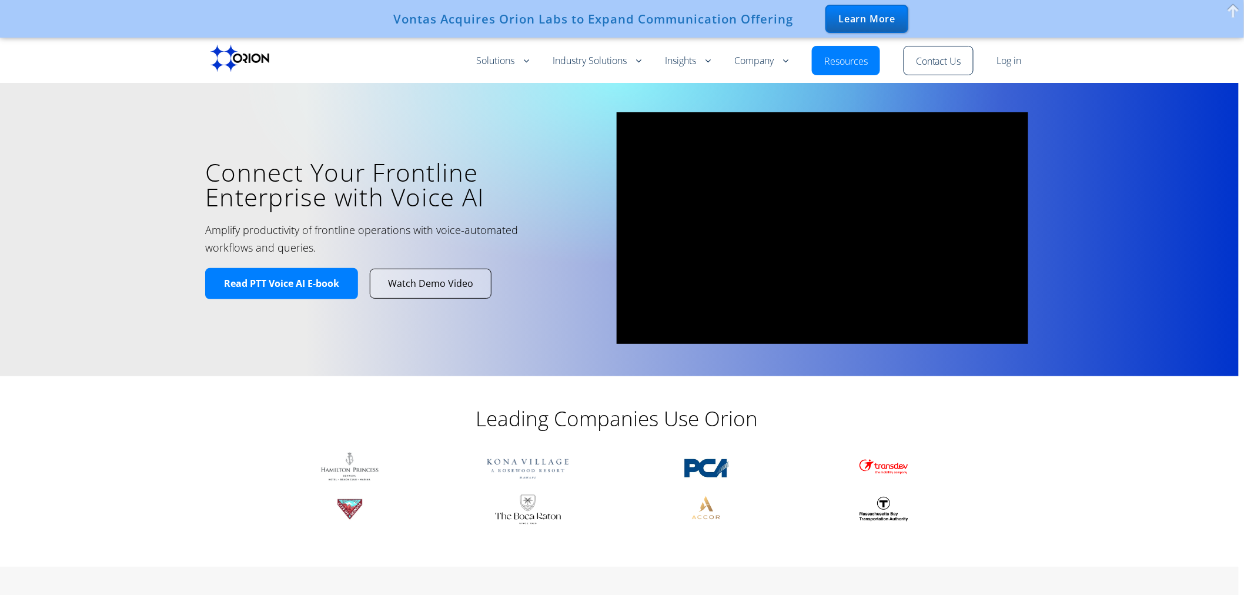  Describe the element at coordinates (430, 283) in the screenshot. I see `span: Watch Demo Video` at that location.